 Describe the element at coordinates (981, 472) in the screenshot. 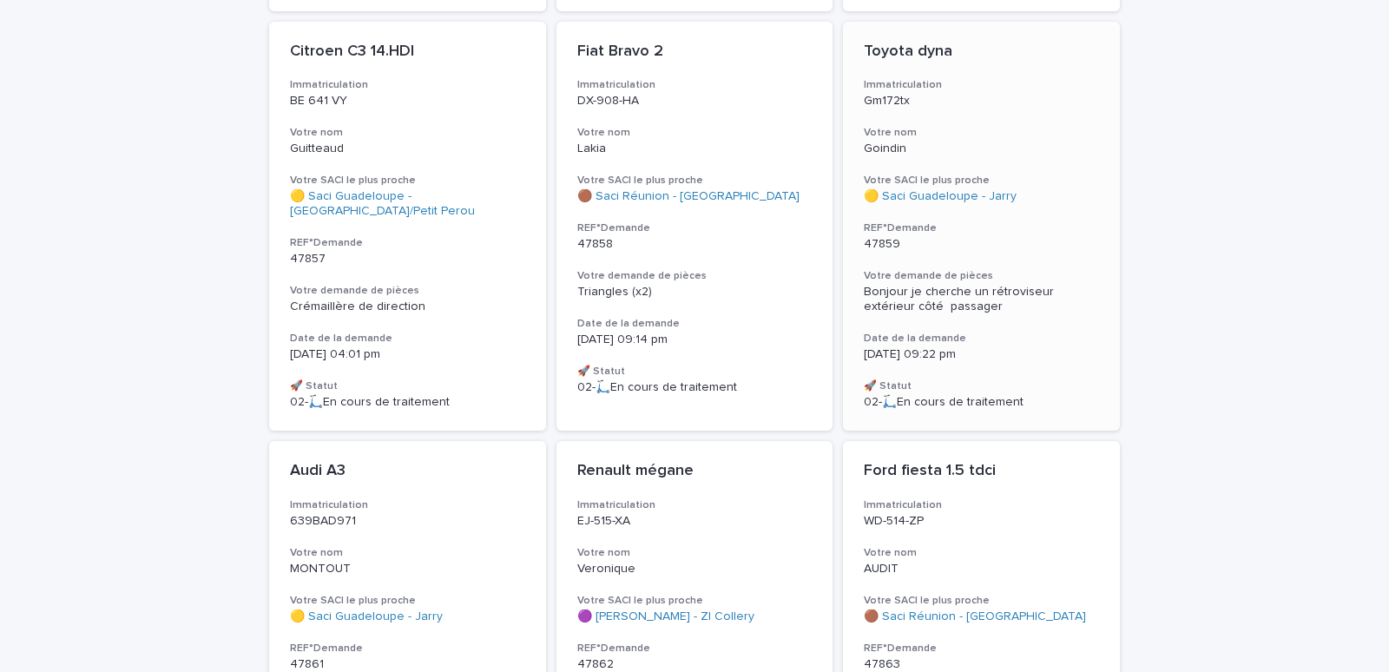

I see `p: Ford fiesta 1.5 tdci` at that location.